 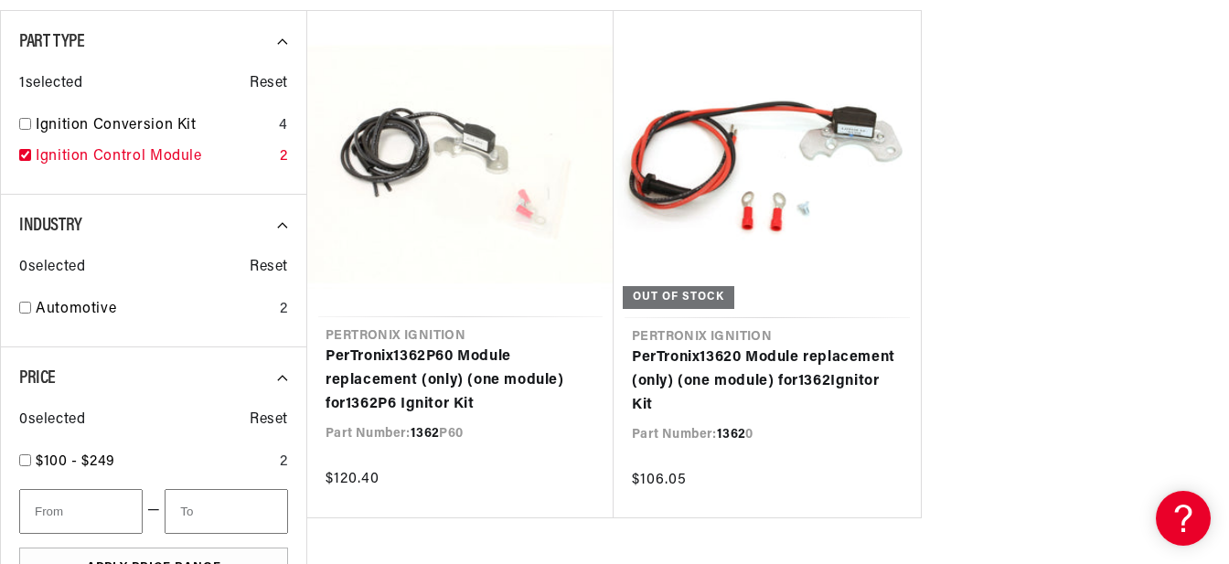 What do you see at coordinates (460, 380) in the screenshot?
I see `a: PerTronix1362P60 Module replacement (only) (one module) for1362P6 Ignitor Kit` at bounding box center [460, 380].